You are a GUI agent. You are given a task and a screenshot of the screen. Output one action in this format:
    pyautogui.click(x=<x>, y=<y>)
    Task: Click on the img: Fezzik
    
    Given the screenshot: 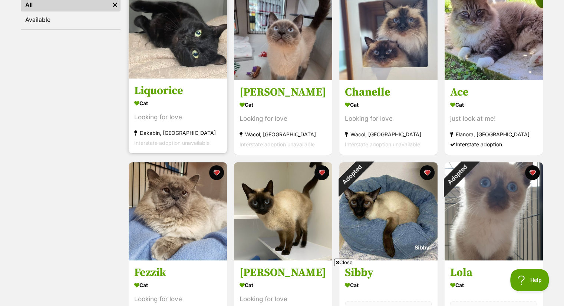 What is the action you would take?
    pyautogui.click(x=178, y=211)
    